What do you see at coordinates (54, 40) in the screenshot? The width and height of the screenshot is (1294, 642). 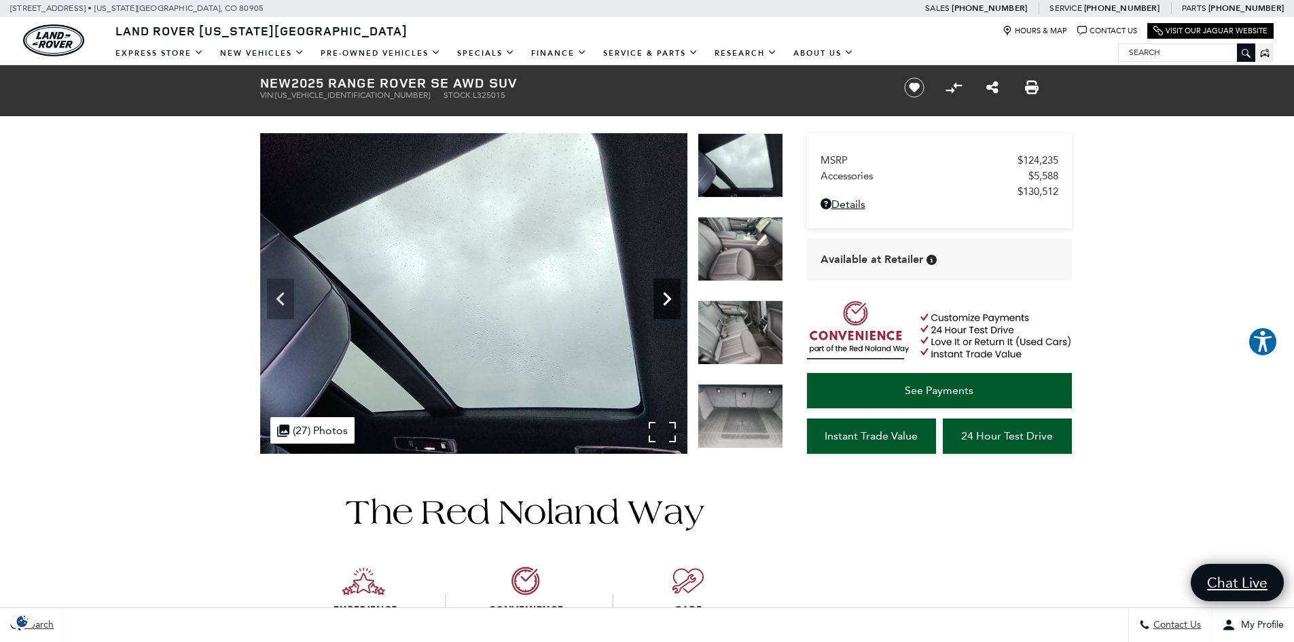 I see `a: land-rover` at bounding box center [54, 40].